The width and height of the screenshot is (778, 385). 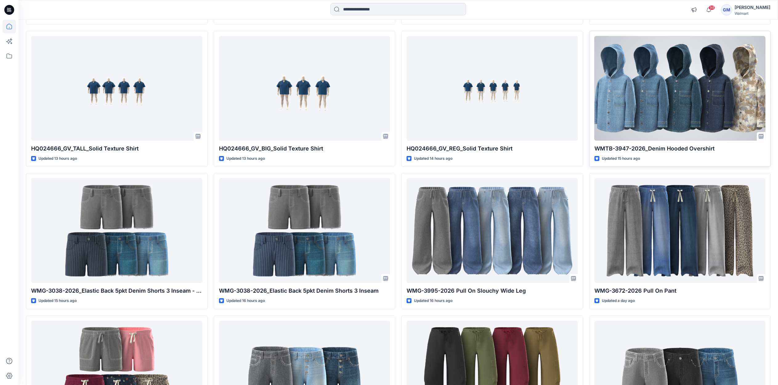 I want to click on a: WMG-3995-2026 Pull On Slouchy Wide Leg, so click(x=492, y=231).